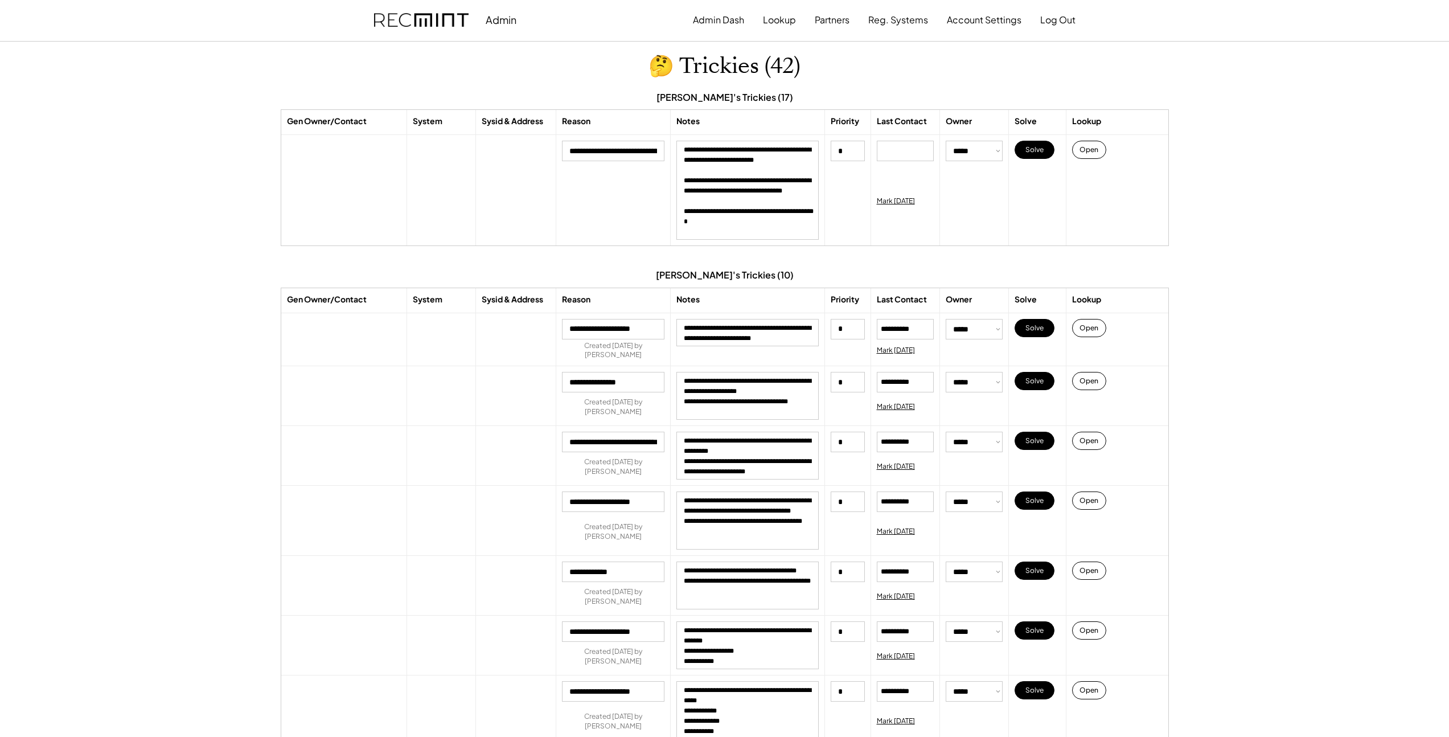 The image size is (1449, 737). What do you see at coordinates (421, 20) in the screenshot?
I see `img: recmint-logotype%403x.png` at bounding box center [421, 20].